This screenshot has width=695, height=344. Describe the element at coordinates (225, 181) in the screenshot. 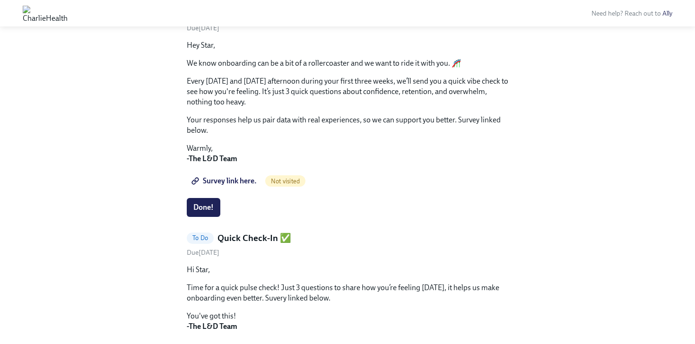

I see `span: Survey link here.` at that location.